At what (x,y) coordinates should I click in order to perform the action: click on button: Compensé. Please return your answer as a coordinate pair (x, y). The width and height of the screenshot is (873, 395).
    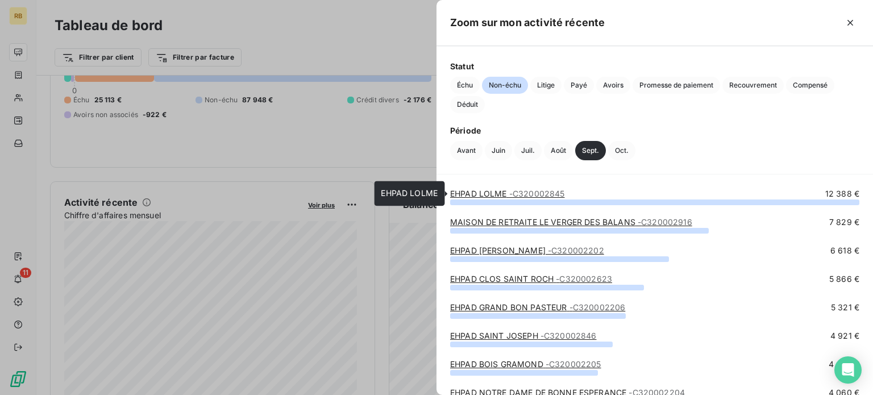
    Looking at the image, I should click on (810, 85).